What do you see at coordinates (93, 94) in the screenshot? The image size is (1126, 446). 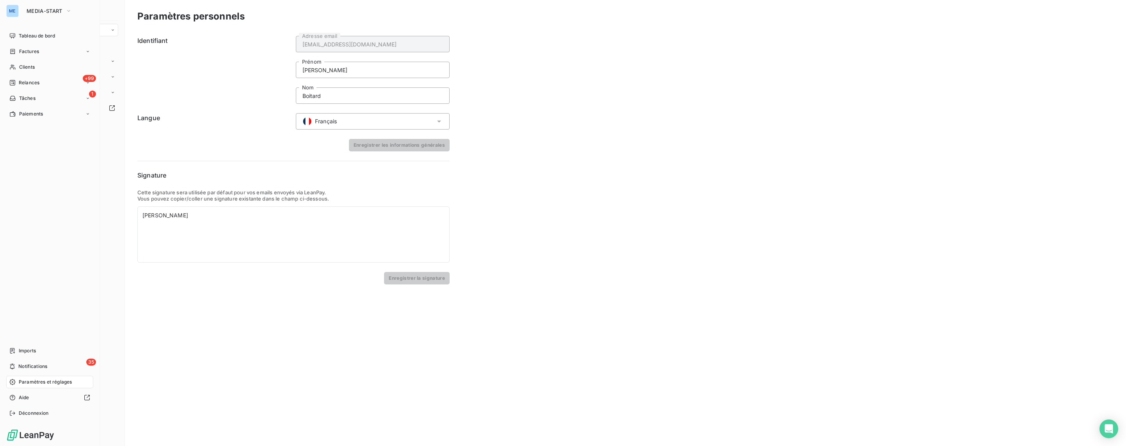 I see `span: 1` at bounding box center [93, 94].